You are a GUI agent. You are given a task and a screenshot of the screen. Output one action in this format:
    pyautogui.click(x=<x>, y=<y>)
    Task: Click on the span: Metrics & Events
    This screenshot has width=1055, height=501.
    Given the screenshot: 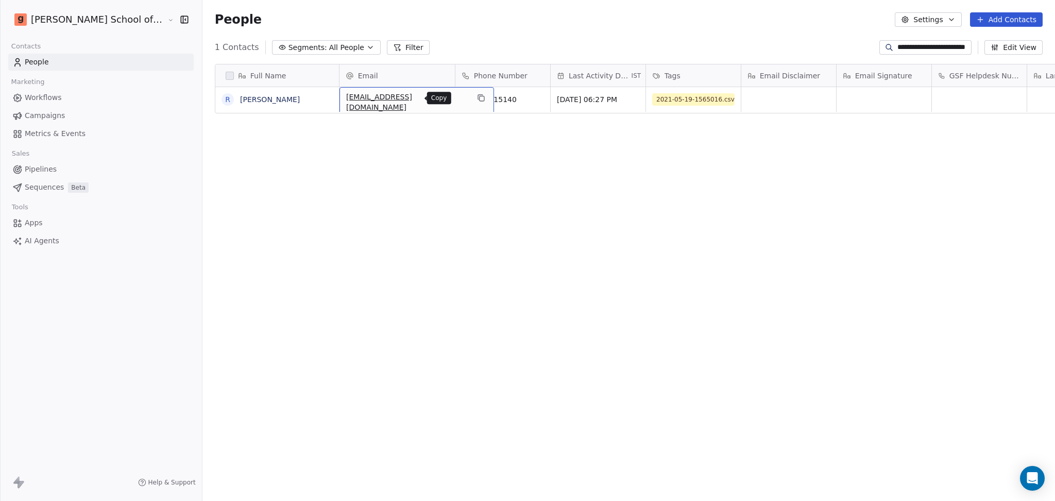 What is the action you would take?
    pyautogui.click(x=55, y=133)
    